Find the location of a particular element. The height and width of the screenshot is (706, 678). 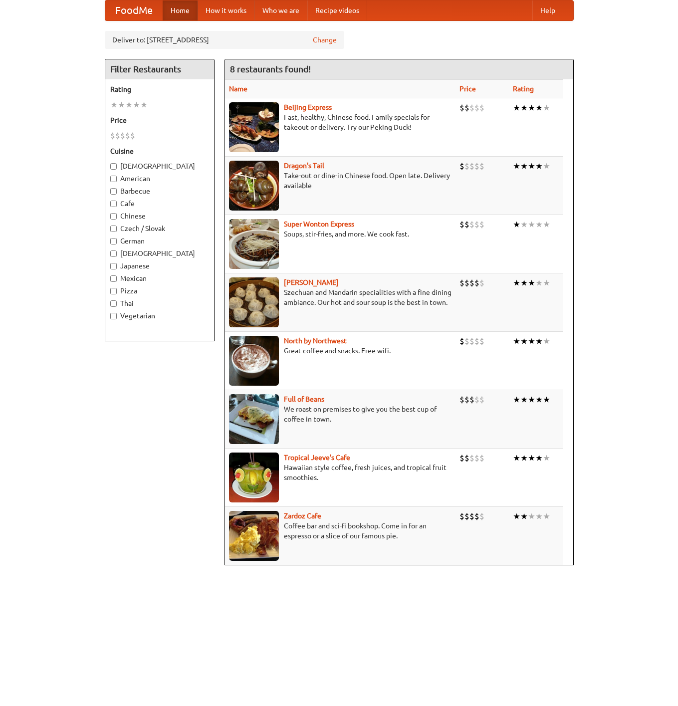

a: Super Wonton Express is located at coordinates (319, 224).